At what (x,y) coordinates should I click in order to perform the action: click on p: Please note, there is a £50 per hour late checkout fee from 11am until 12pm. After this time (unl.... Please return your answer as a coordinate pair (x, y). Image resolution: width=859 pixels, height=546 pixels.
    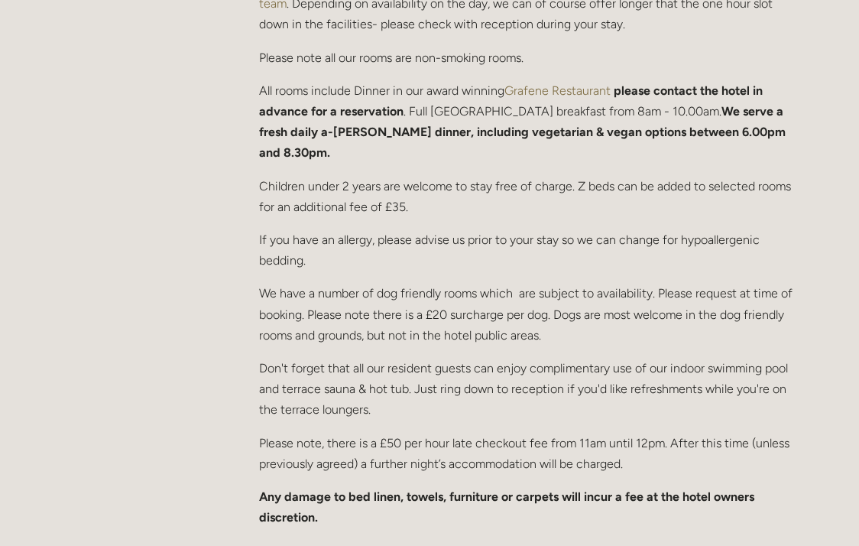
    Looking at the image, I should click on (527, 453).